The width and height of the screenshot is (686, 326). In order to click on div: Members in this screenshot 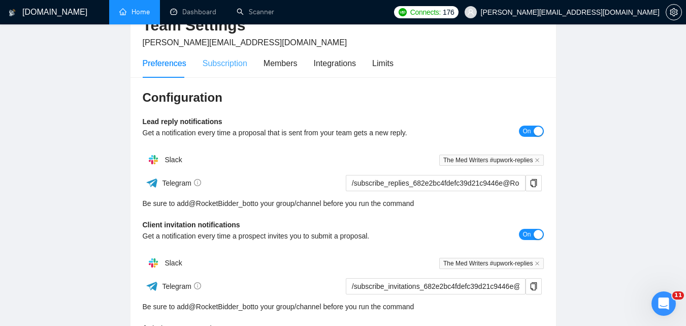, I will do `click(280, 63)`.